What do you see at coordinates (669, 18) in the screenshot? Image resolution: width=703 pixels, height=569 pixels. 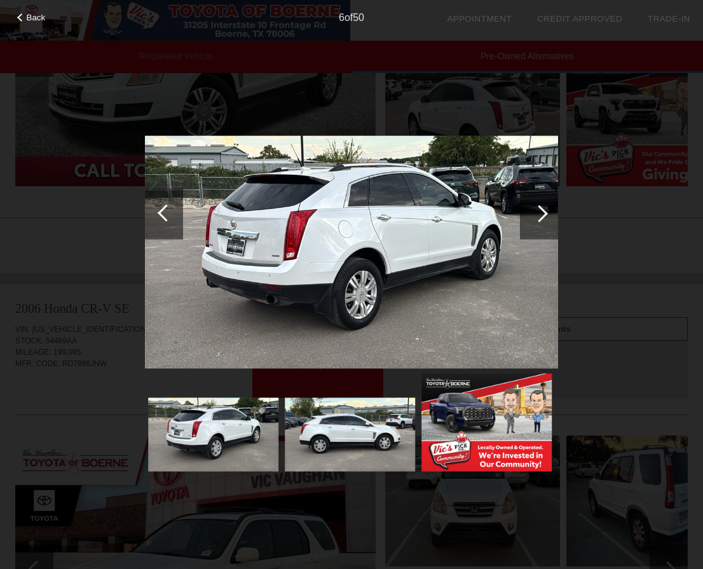 I see `a: Trade-In` at bounding box center [669, 18].